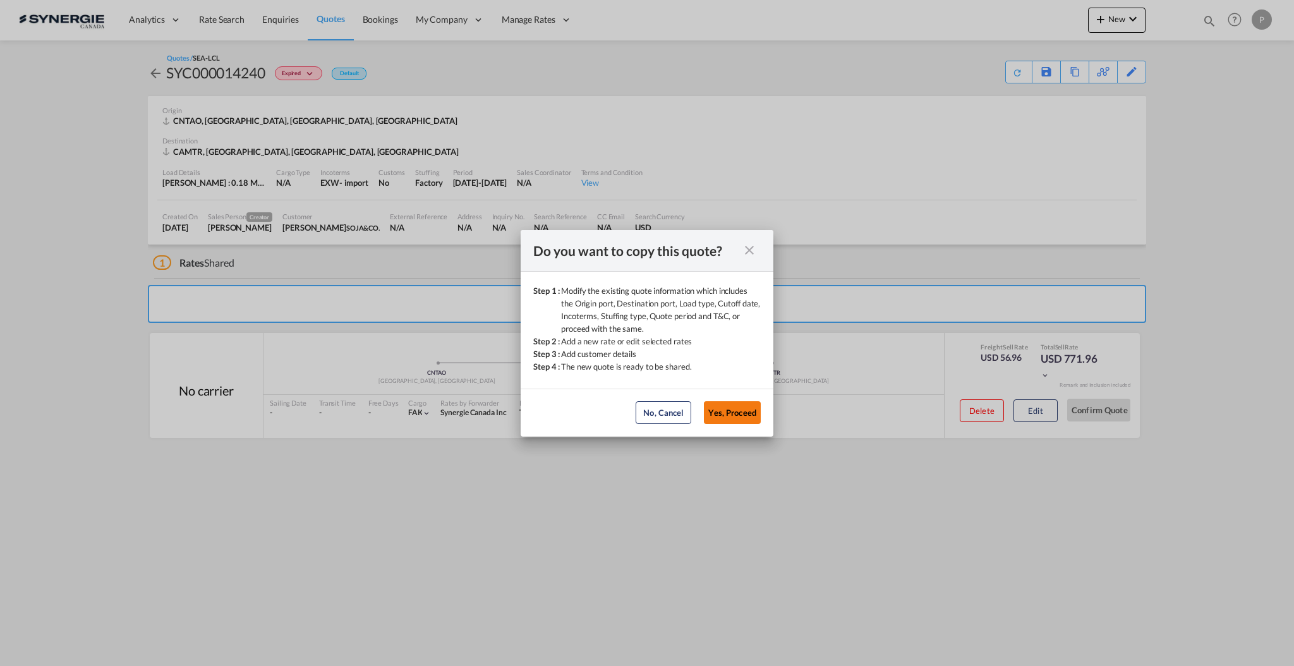  What do you see at coordinates (749, 250) in the screenshot?
I see `md-icon: icon-close fg-AAA8AD cursor` at bounding box center [749, 250].